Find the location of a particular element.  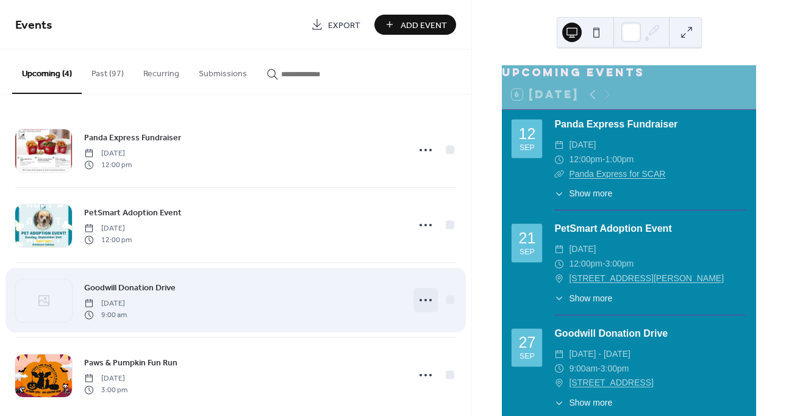

span: Export is located at coordinates (344, 25).